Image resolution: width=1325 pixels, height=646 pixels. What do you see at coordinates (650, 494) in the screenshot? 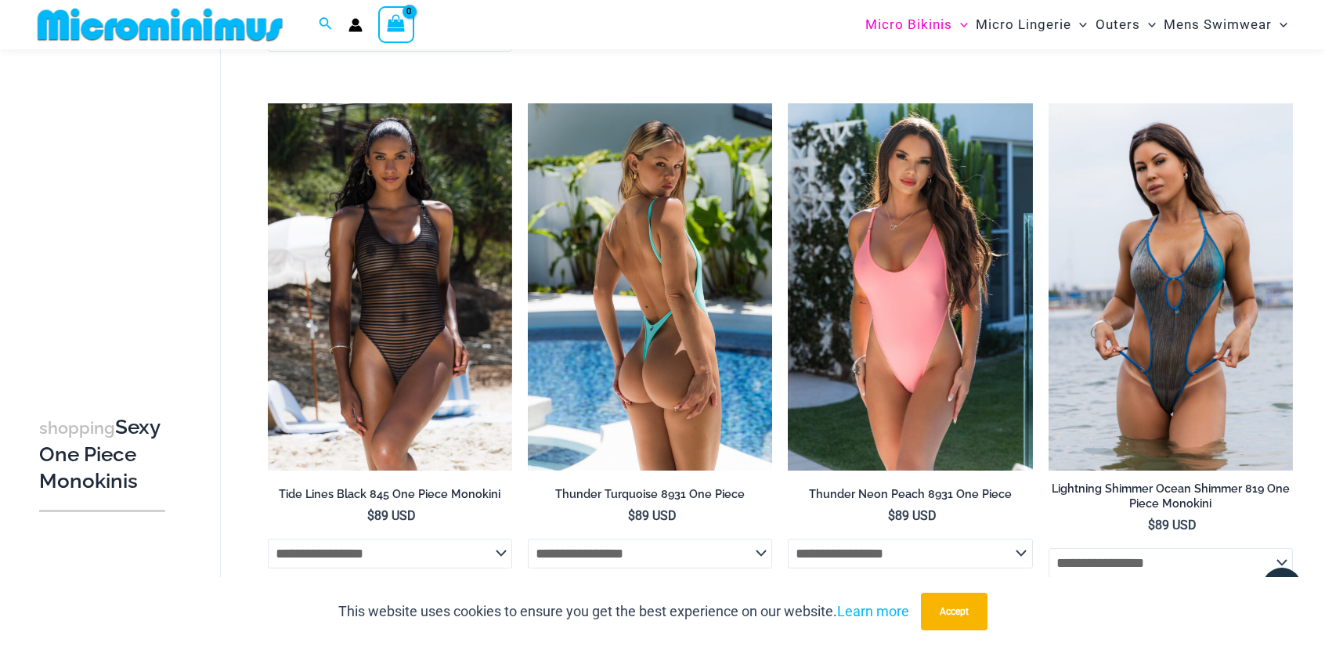
I see `h2: Thunder Turquoise 8931 One Piece` at bounding box center [650, 494].